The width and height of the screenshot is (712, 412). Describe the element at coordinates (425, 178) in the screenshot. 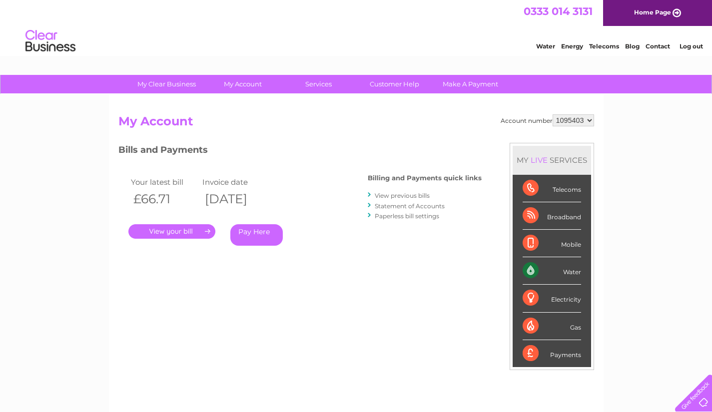

I see `h4: Billing and Payments quick links` at that location.